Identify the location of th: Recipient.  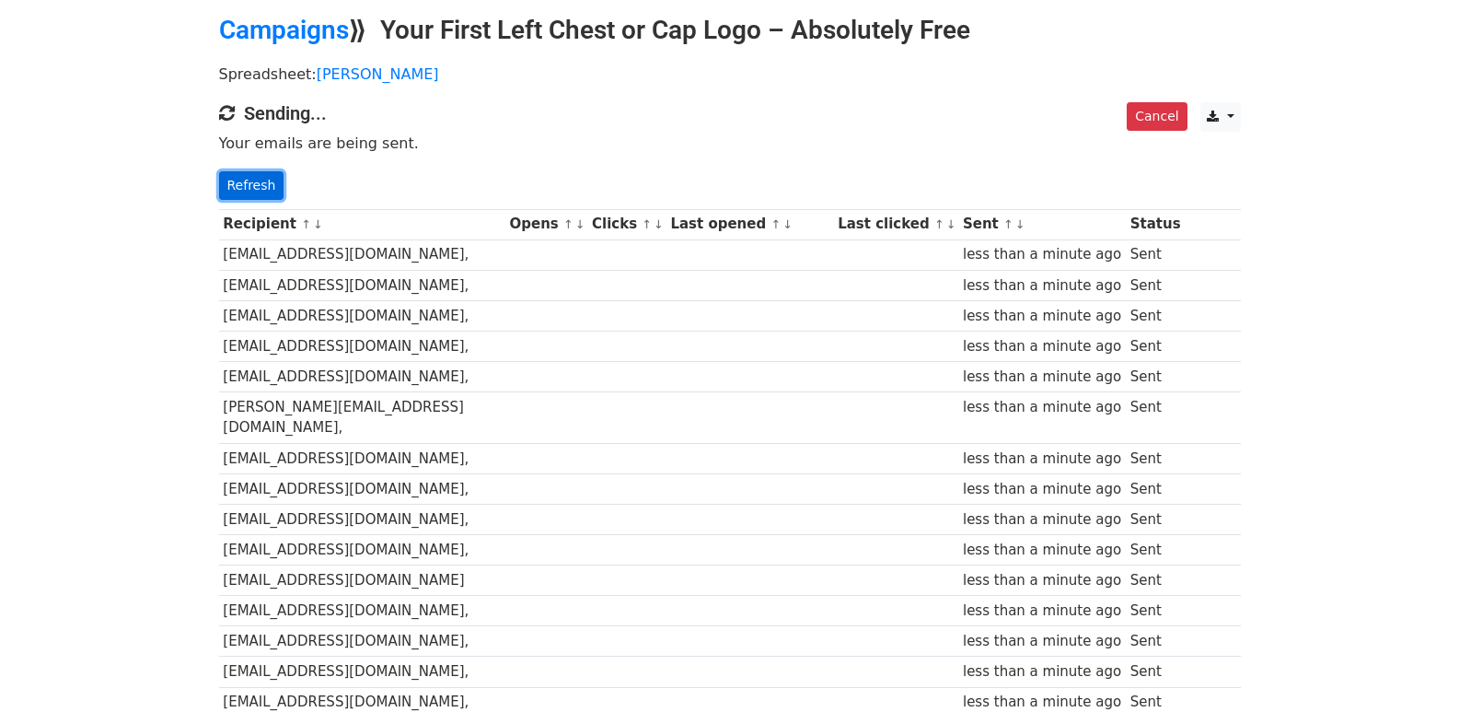
(362, 224).